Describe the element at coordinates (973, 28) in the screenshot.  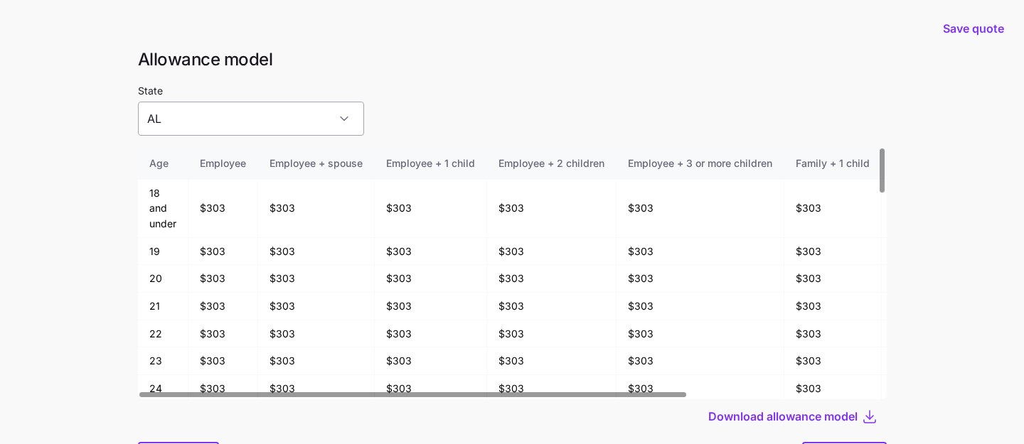
I see `span: Save quote` at that location.